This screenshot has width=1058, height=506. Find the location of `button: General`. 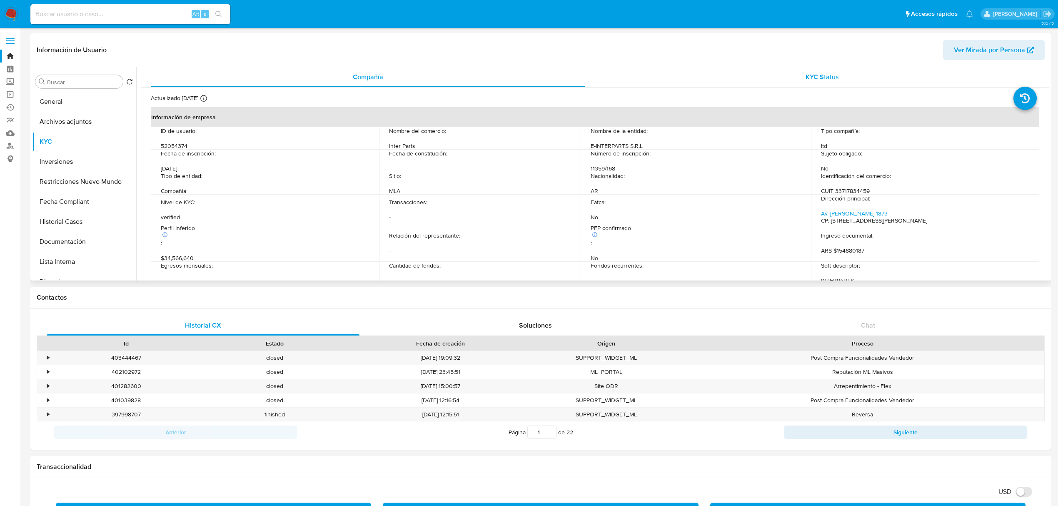

button: General is located at coordinates (84, 102).